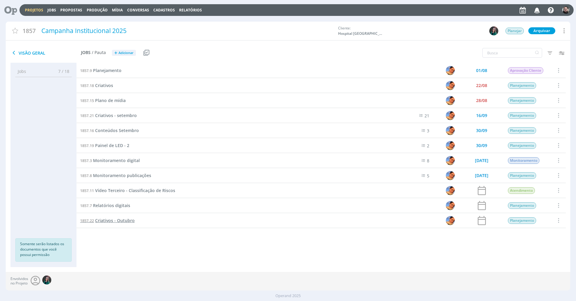 The image size is (576, 301). I want to click on a: 1857.3Monitoramento digital, so click(110, 161).